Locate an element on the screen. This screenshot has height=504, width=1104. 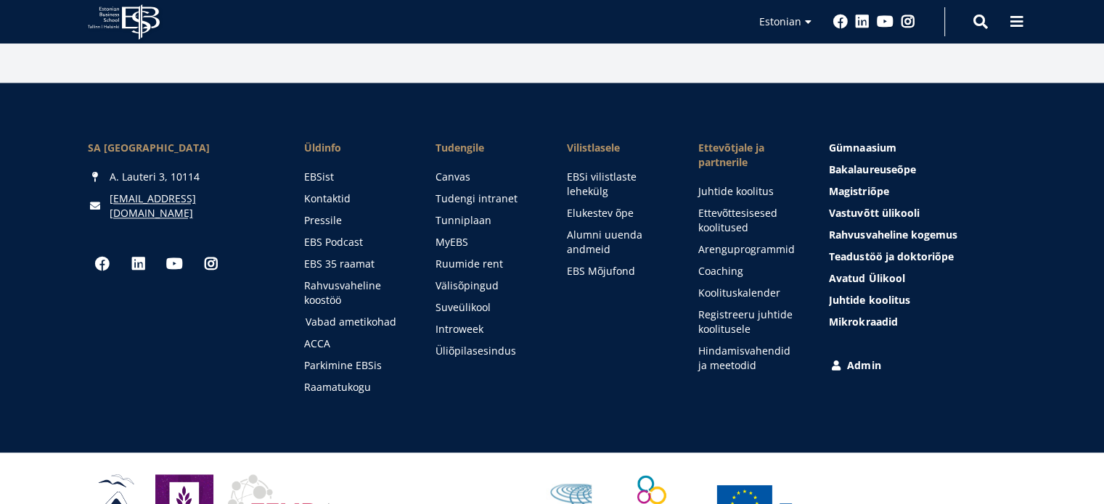
a: Gümnaasium is located at coordinates (923, 148).